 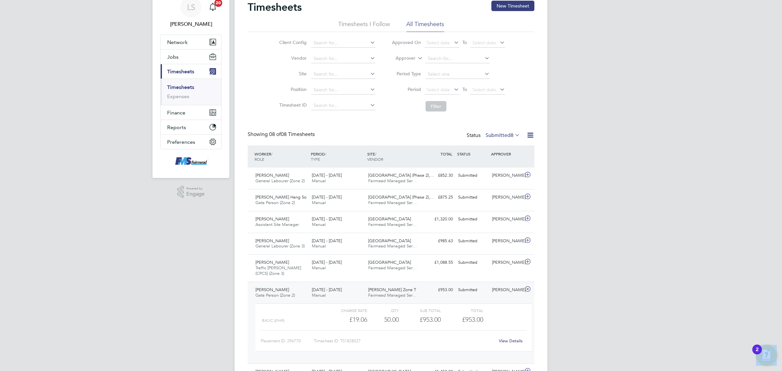 What do you see at coordinates (191, 71) in the screenshot?
I see `button: Timesheets` at bounding box center [191, 71].